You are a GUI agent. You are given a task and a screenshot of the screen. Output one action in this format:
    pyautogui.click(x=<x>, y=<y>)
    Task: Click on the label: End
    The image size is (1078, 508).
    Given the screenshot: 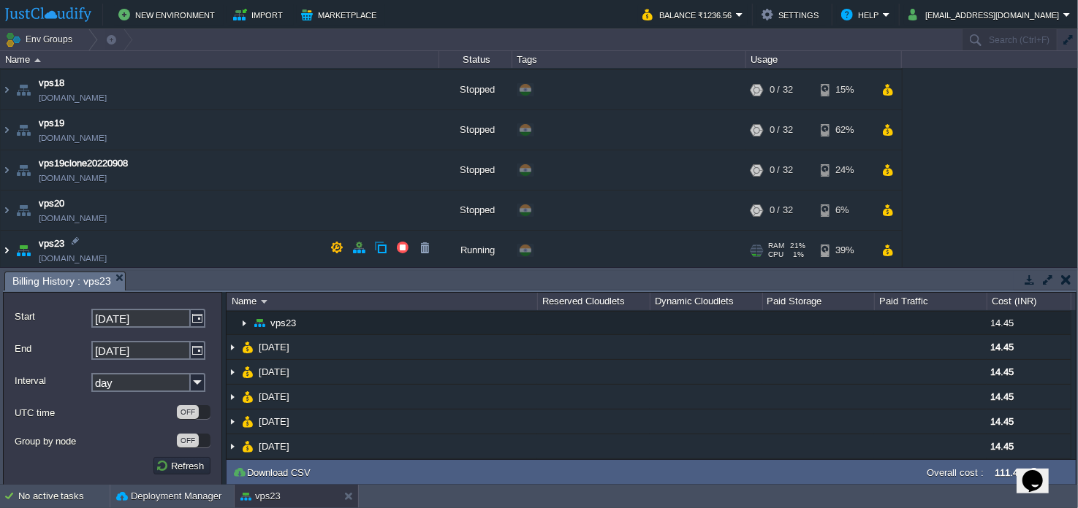 What is the action you would take?
    pyautogui.click(x=52, y=348)
    